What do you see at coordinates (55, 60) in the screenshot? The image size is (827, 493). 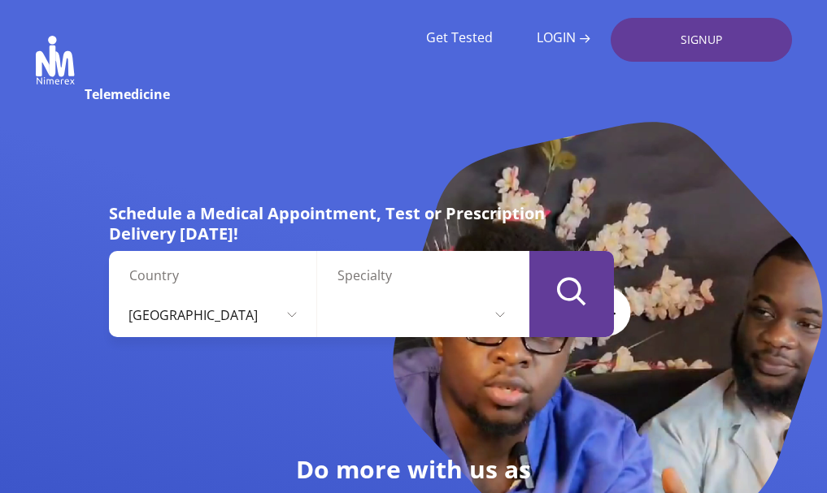 I see `img: Nimerex` at bounding box center [55, 60].